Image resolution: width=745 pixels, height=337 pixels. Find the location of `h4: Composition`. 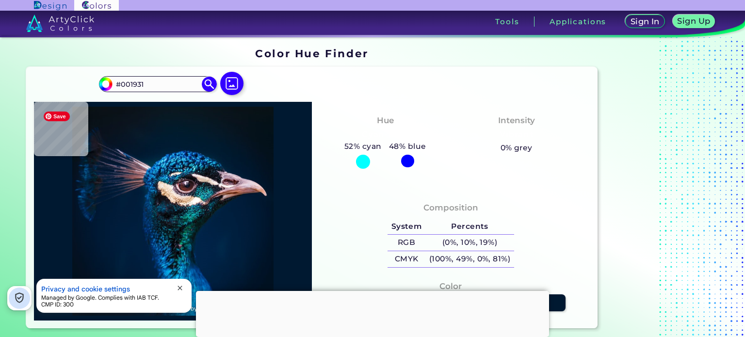

h4: Composition is located at coordinates (451, 208).